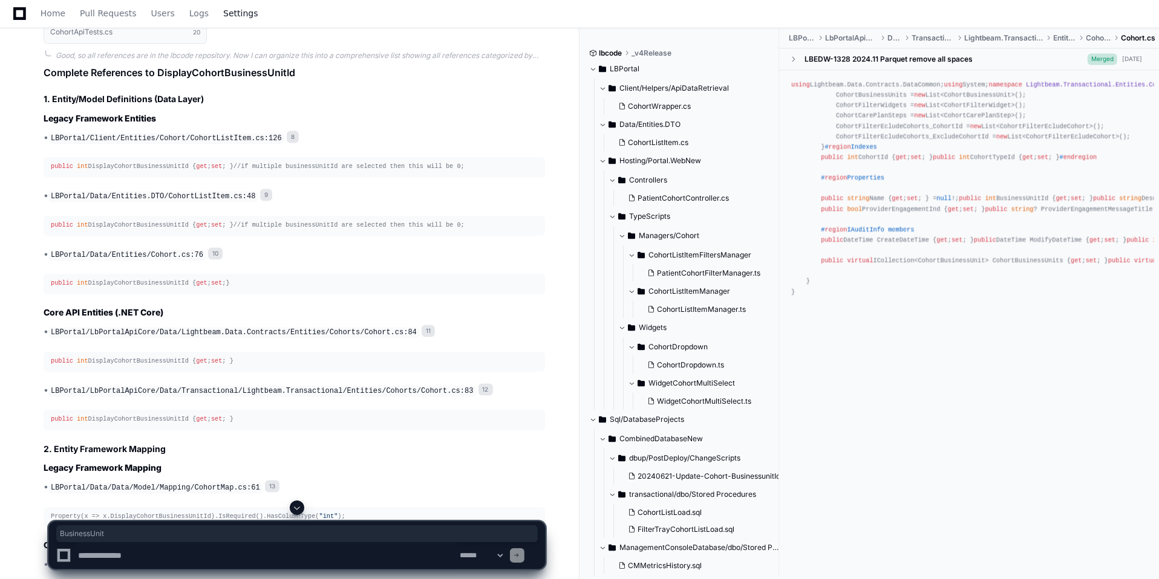 Image resolution: width=1159 pixels, height=579 pixels. What do you see at coordinates (698, 347) in the screenshot?
I see `button: CohortDropdown` at bounding box center [698, 347].